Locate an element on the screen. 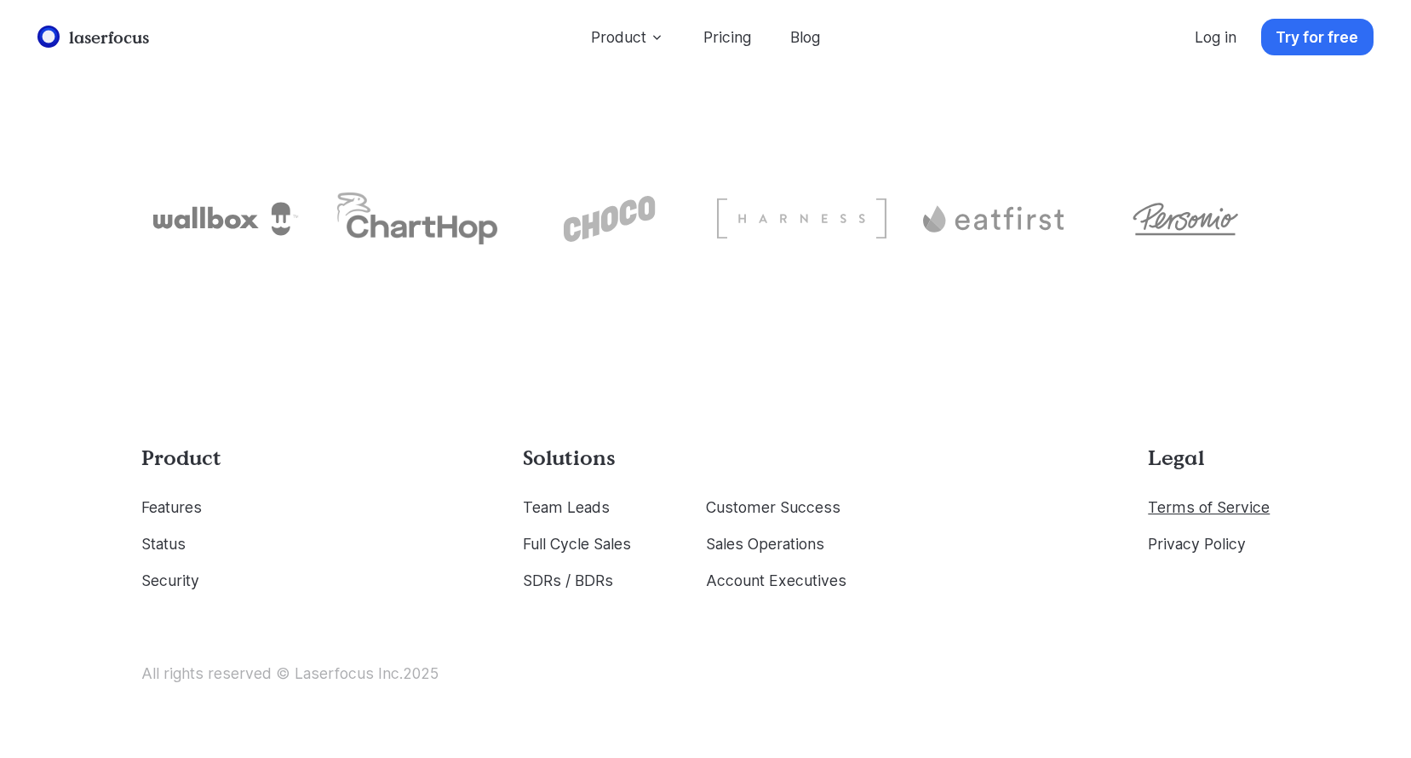 The height and width of the screenshot is (758, 1411). a: Account Executives is located at coordinates (776, 580).